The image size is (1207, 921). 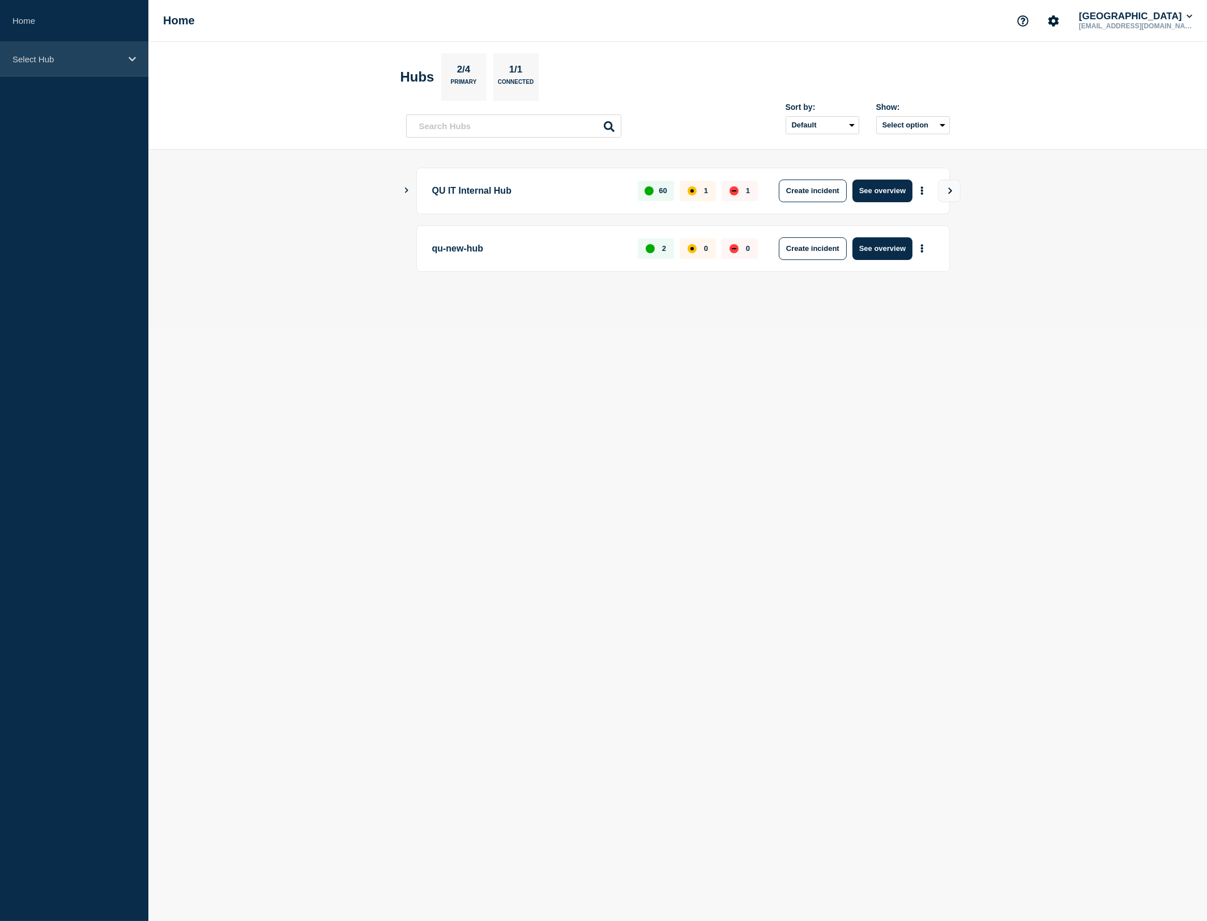 I want to click on p: Primary, so click(x=464, y=84).